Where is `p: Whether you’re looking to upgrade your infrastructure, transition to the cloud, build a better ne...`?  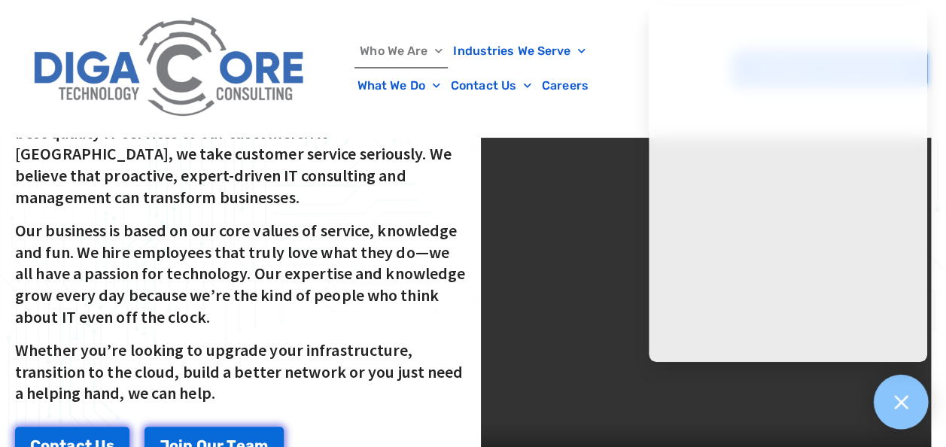
p: Whether you’re looking to upgrade your infrastructure, transition to the cloud, build a better ne... is located at coordinates (240, 372).